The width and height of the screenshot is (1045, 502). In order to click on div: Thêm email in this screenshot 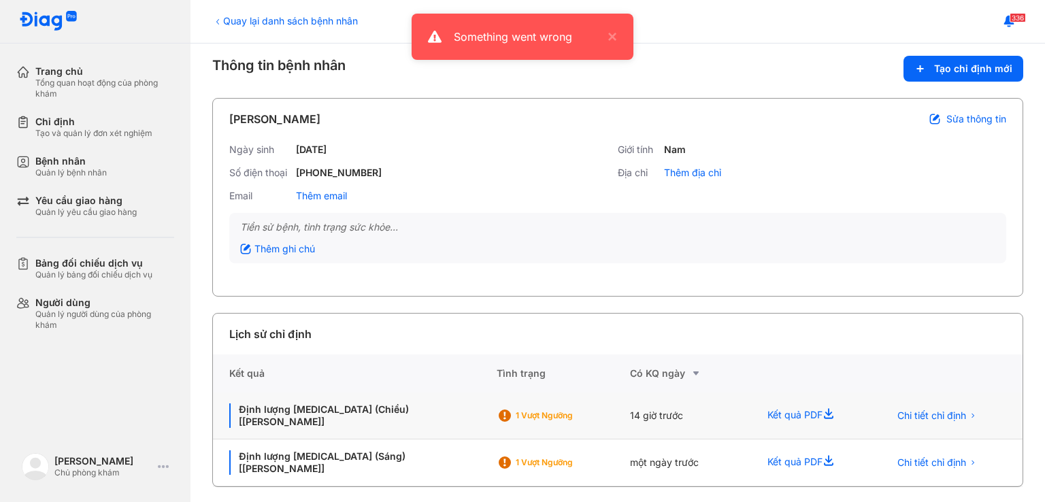, I will do `click(321, 196)`.